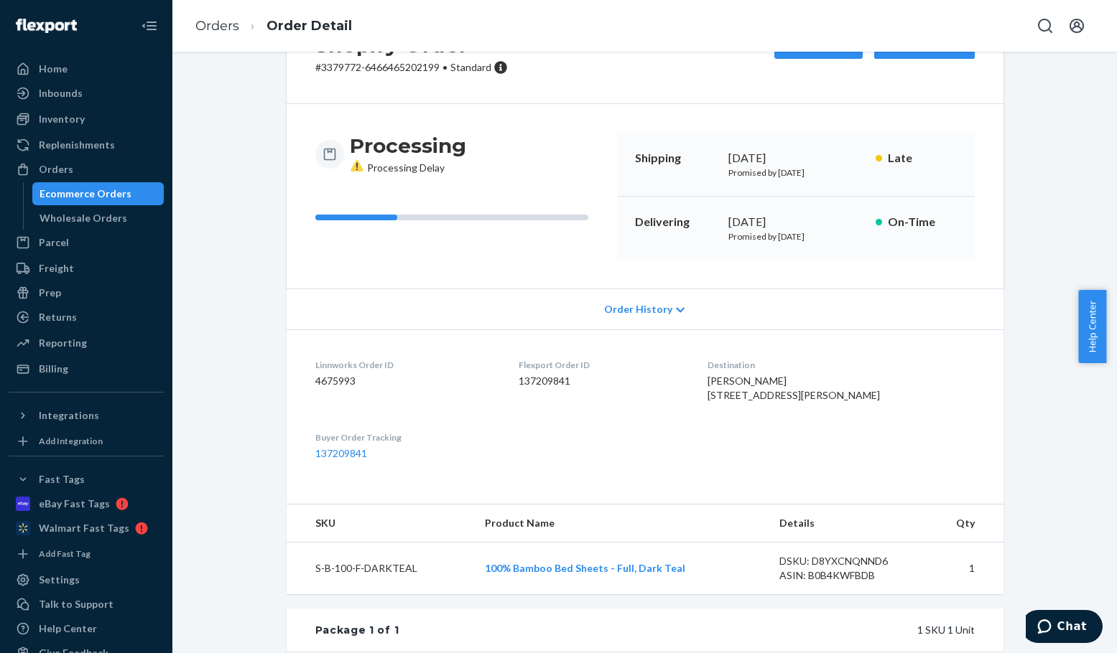 Image resolution: width=1117 pixels, height=653 pixels. What do you see at coordinates (86, 480) in the screenshot?
I see `button: Fast Tags` at bounding box center [86, 480].